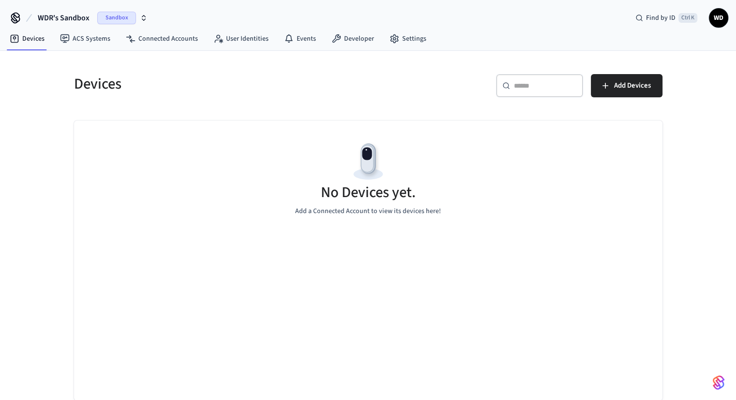 The height and width of the screenshot is (400, 736). What do you see at coordinates (353, 39) in the screenshot?
I see `a: Developer` at bounding box center [353, 39].